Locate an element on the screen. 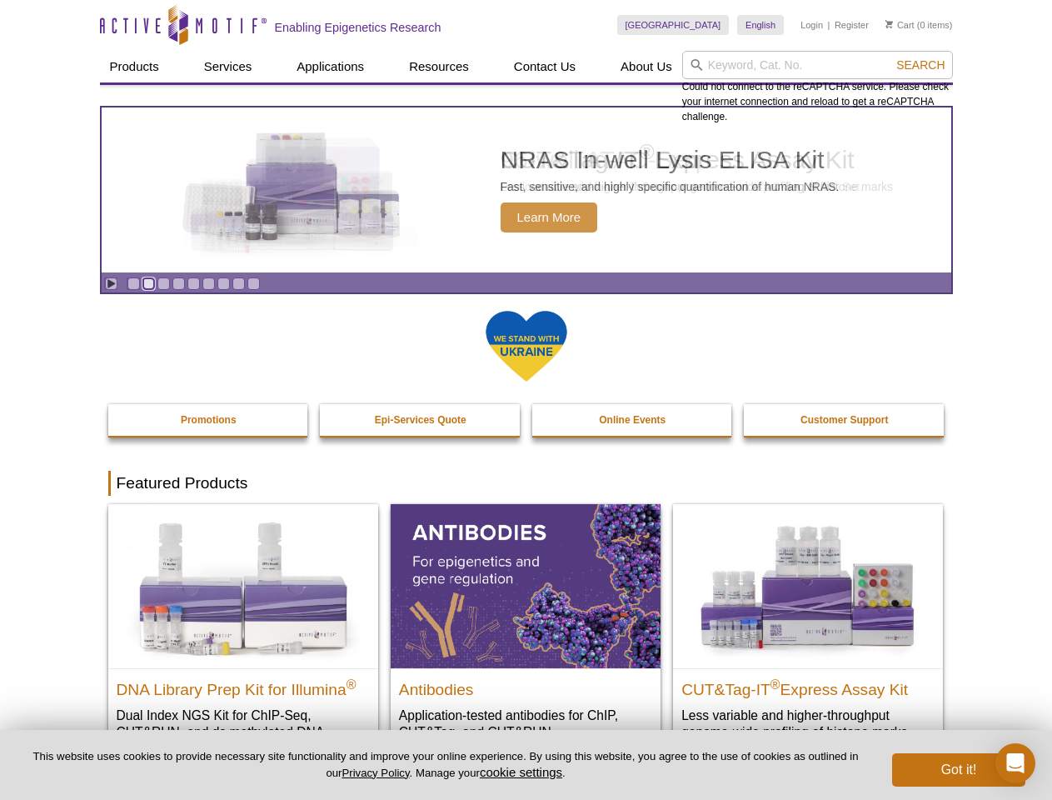 The height and width of the screenshot is (800, 1052). article: NRAS In-well Lysis ELISA Kit is located at coordinates (527, 190).